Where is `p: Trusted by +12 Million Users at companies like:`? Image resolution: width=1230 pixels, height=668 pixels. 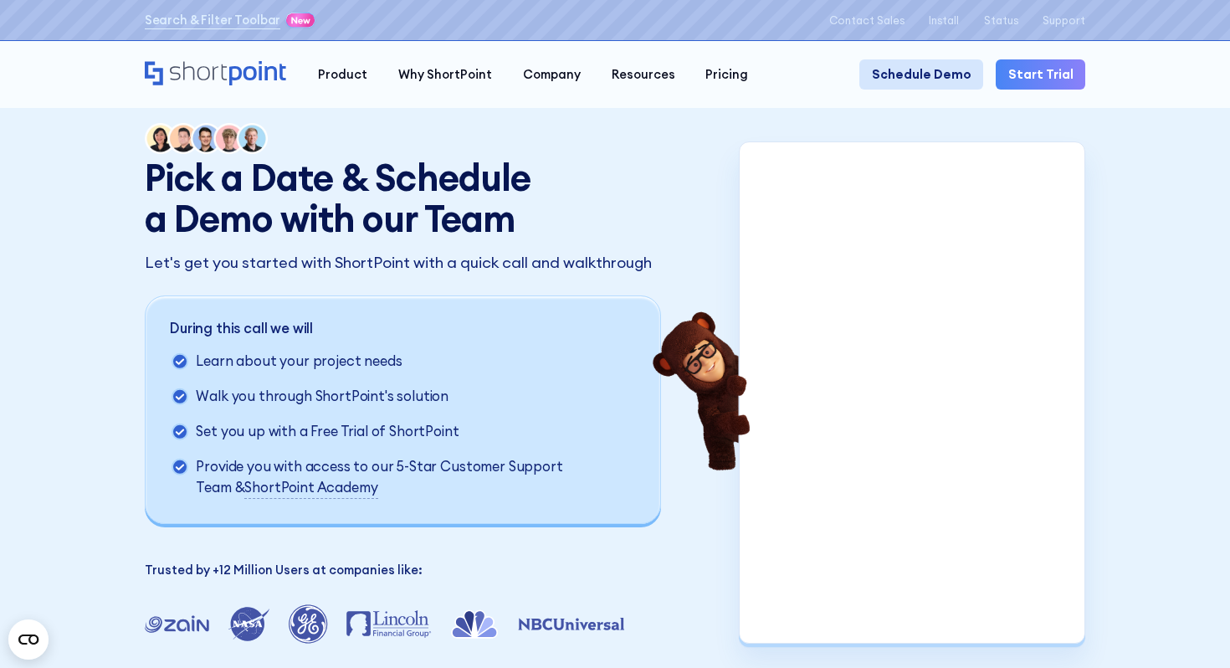
p: Trusted by +12 Million Users at companies like: is located at coordinates (405, 570).